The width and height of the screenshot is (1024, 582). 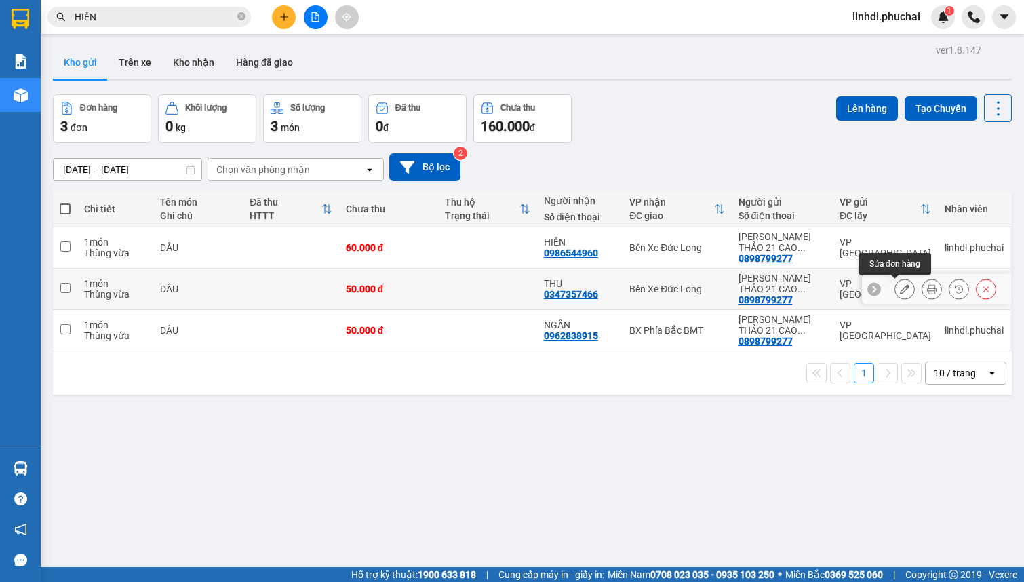 What do you see at coordinates (954, 373) in the screenshot?
I see `div: 10 / trang` at bounding box center [954, 373].